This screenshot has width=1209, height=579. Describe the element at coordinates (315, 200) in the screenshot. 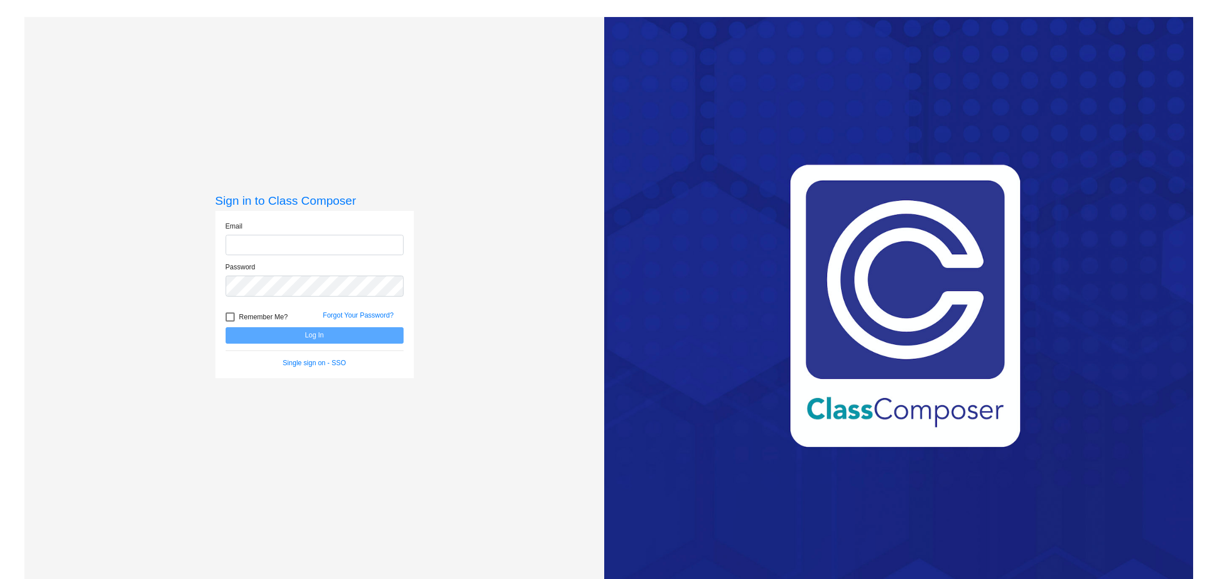

I see `h3: Sign in to Class Composer` at that location.